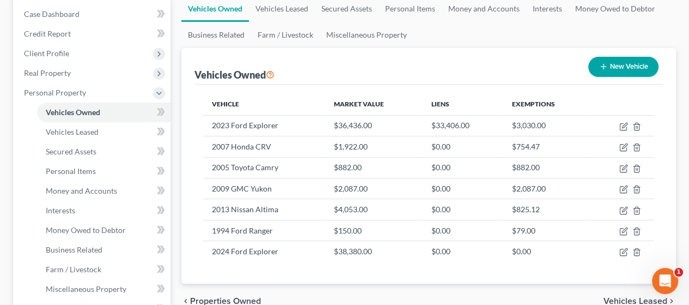 Image resolution: width=689 pixels, height=305 pixels. I want to click on td: $33,406.00, so click(463, 125).